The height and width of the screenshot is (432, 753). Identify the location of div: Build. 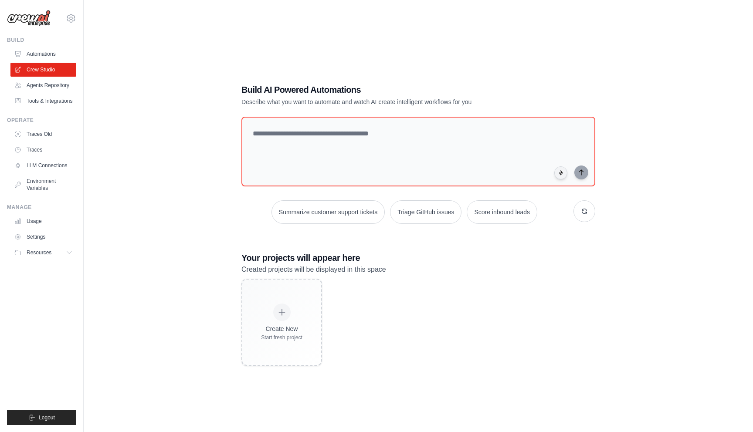
(41, 40).